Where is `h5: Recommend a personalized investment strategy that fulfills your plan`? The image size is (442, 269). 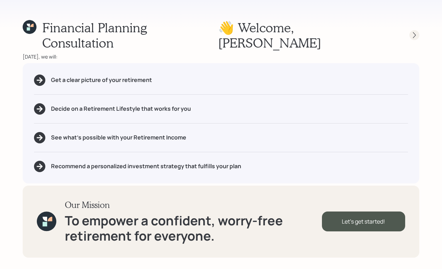
h5: Recommend a personalized investment strategy that fulfills your plan is located at coordinates (146, 166).